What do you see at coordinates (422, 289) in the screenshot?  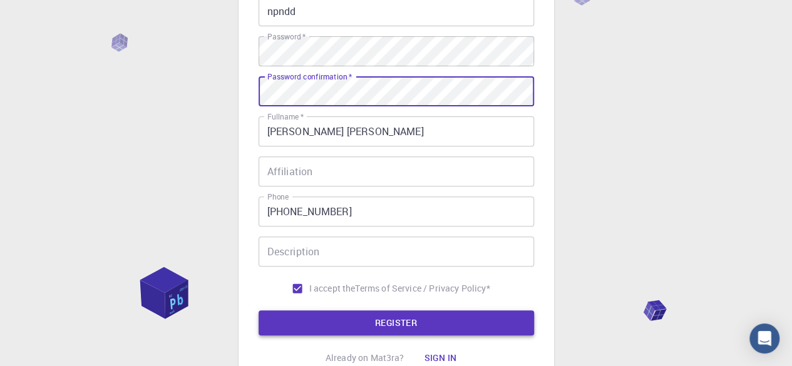 I see `p: Terms of Service / Privacy Policy *` at bounding box center [422, 289].